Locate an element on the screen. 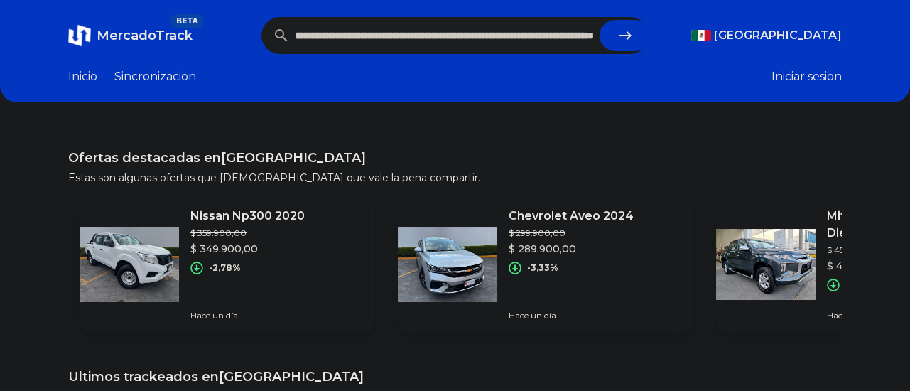 Image resolution: width=910 pixels, height=391 pixels. a: Featured imageNissan Np300 2020$ 359.900,00$ 349.900,00-2,78%Hace un día is located at coordinates (227, 264).